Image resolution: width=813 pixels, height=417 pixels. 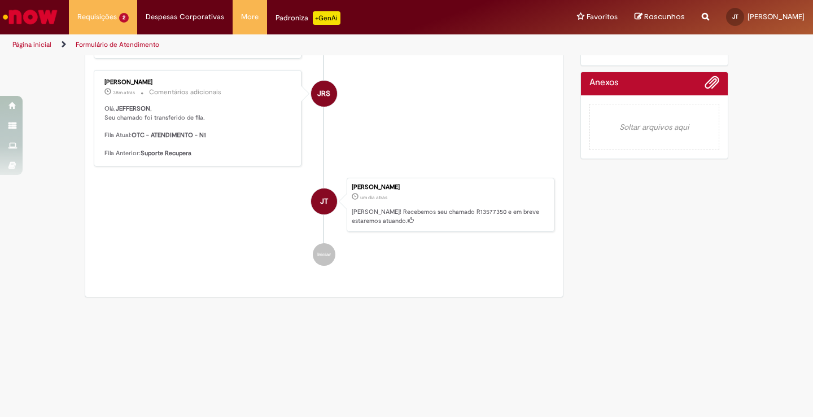 I want to click on time: 29/09/2025 14:39:07, so click(x=374, y=198).